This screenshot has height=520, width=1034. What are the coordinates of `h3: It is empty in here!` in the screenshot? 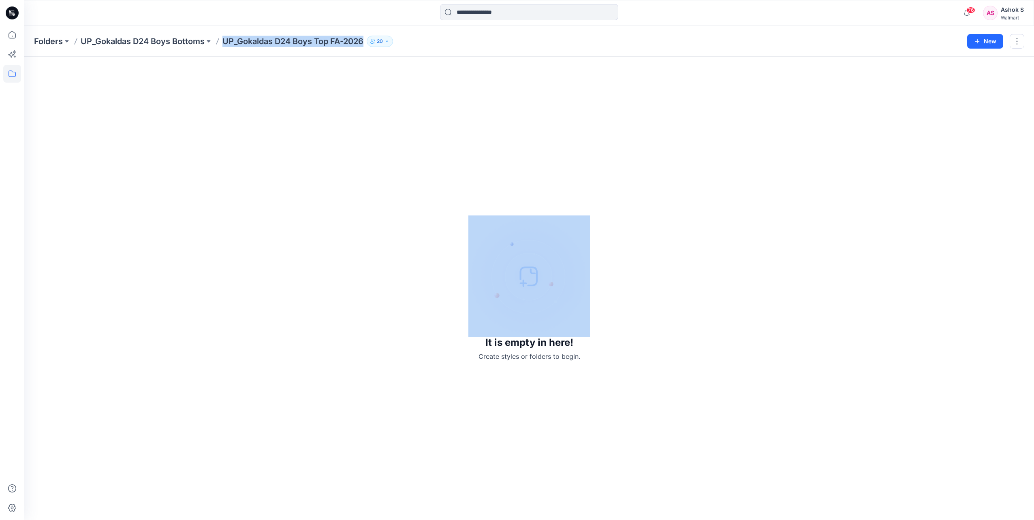 It's located at (529, 343).